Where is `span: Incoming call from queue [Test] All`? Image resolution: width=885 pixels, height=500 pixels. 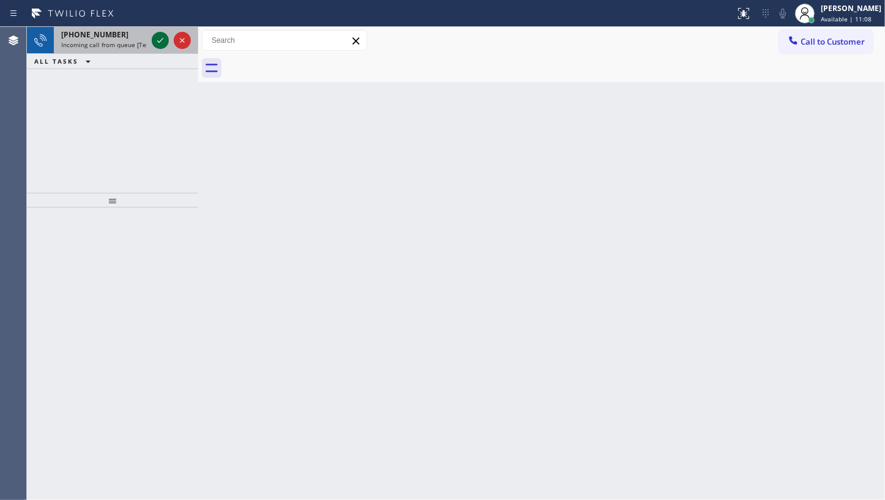
span: Incoming call from queue [Test] All is located at coordinates (112, 45).